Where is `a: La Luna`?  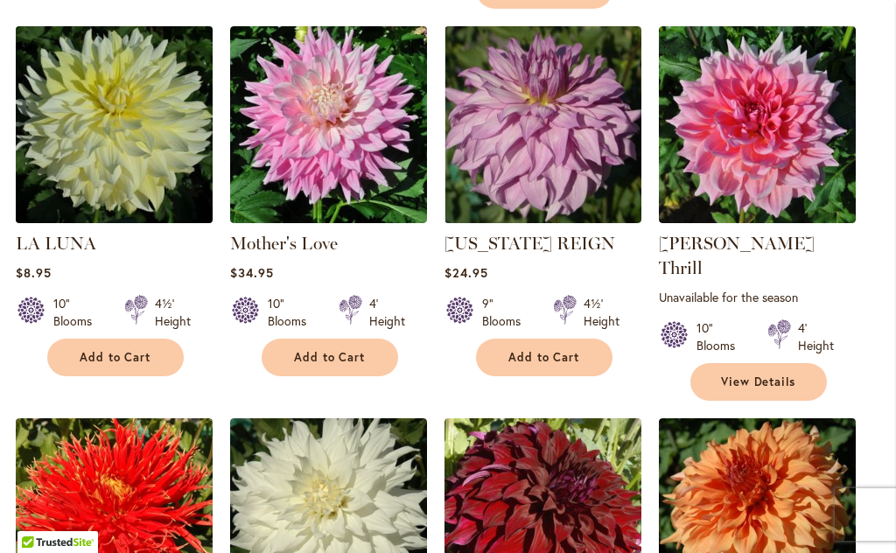
a: La Luna is located at coordinates (114, 218).